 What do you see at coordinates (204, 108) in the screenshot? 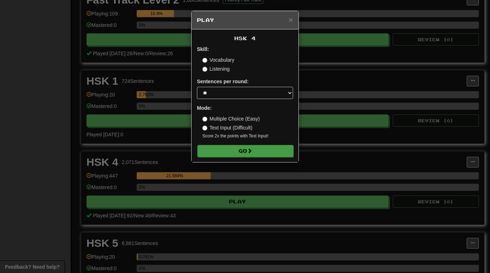
I see `strong: Mode:` at bounding box center [204, 108].